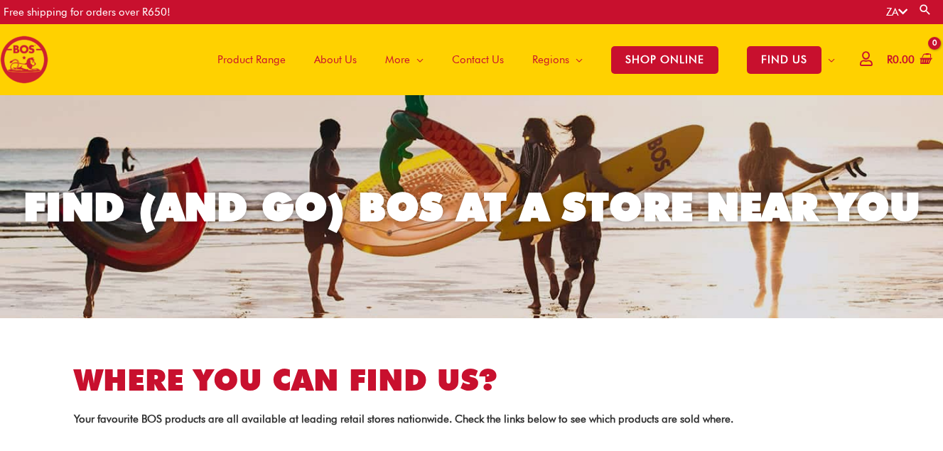  What do you see at coordinates (521, 60) in the screenshot?
I see `nav: Site Navigation` at bounding box center [521, 60].